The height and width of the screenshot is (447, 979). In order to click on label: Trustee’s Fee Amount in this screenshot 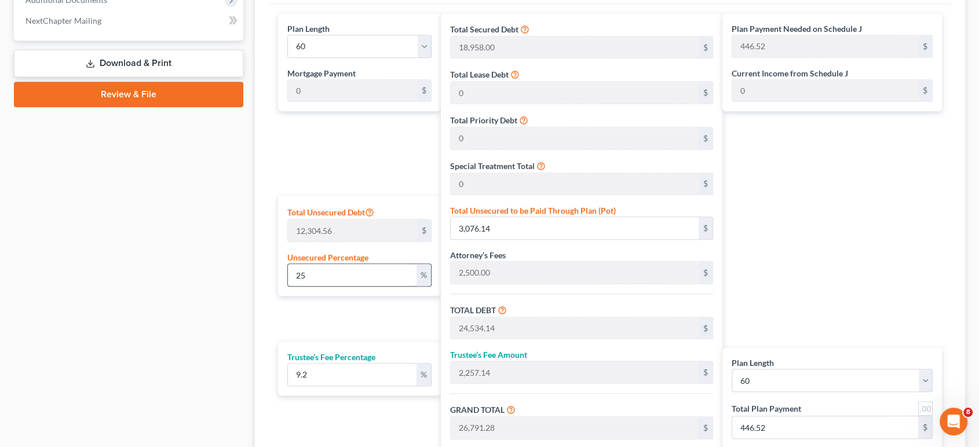, I will do `click(488, 355)`.